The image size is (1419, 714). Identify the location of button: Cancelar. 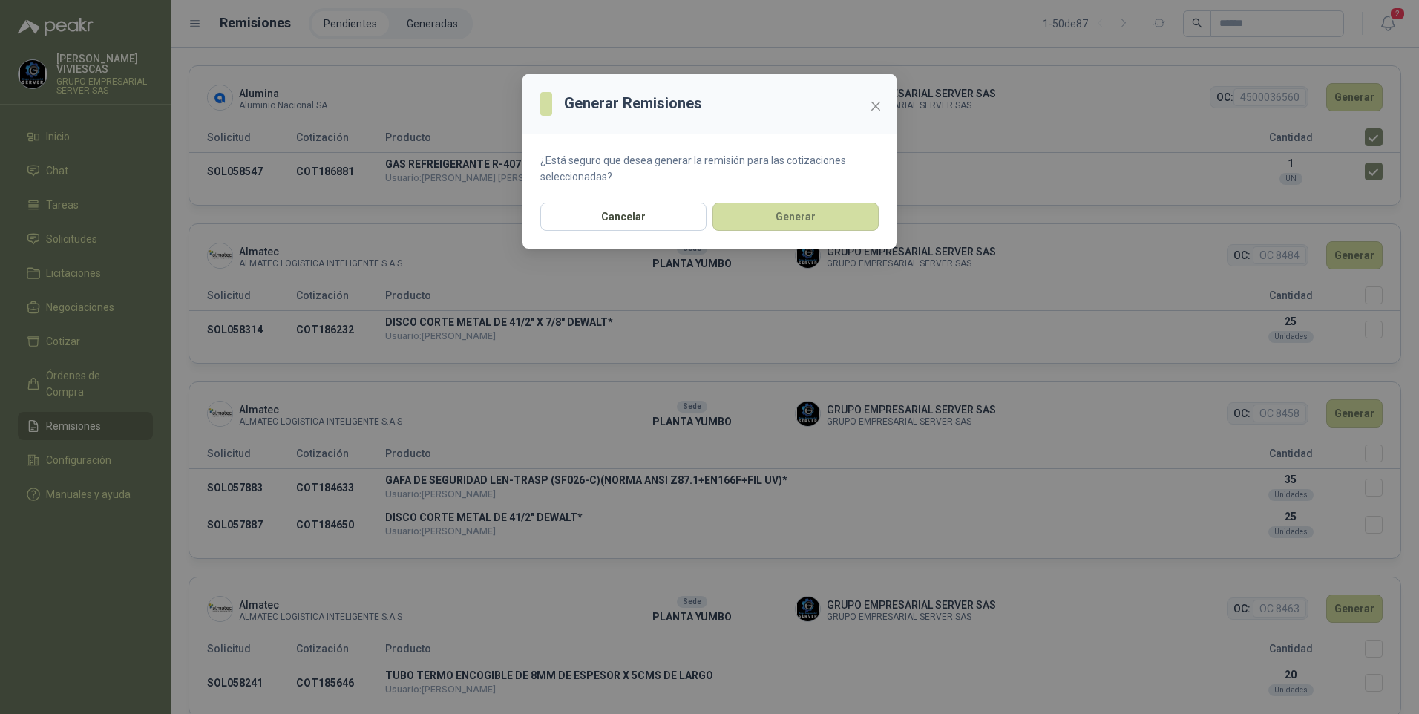
(624, 217).